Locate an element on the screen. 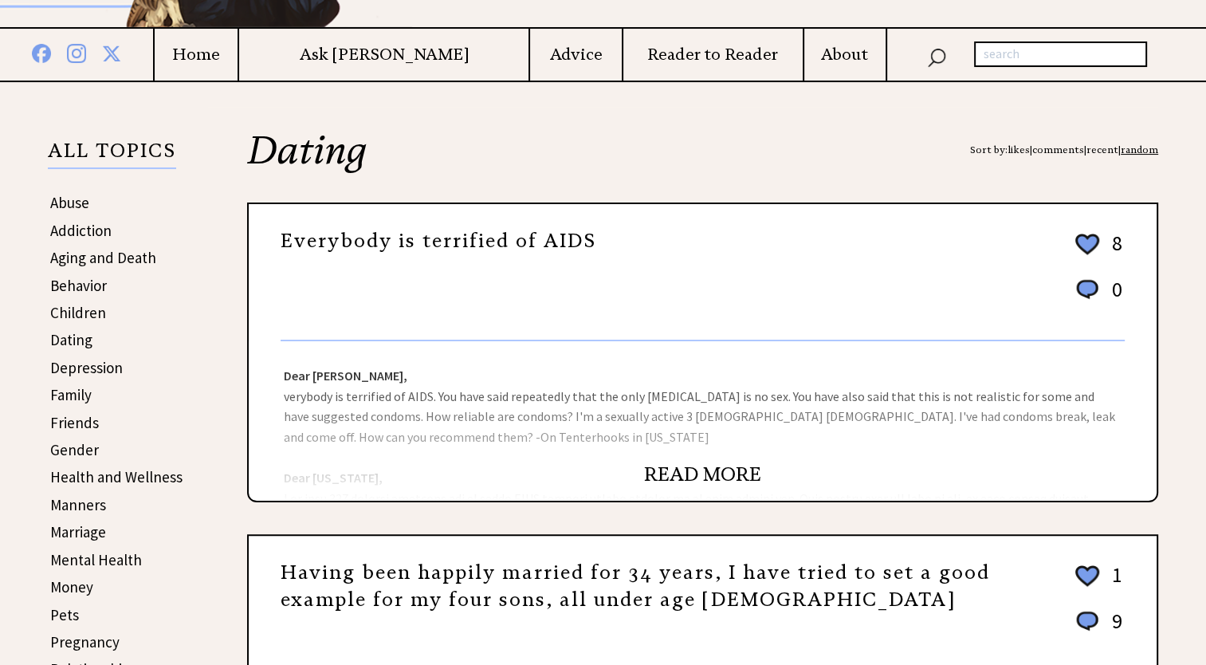 The width and height of the screenshot is (1206, 665). td: 0 is located at coordinates (1113, 296).